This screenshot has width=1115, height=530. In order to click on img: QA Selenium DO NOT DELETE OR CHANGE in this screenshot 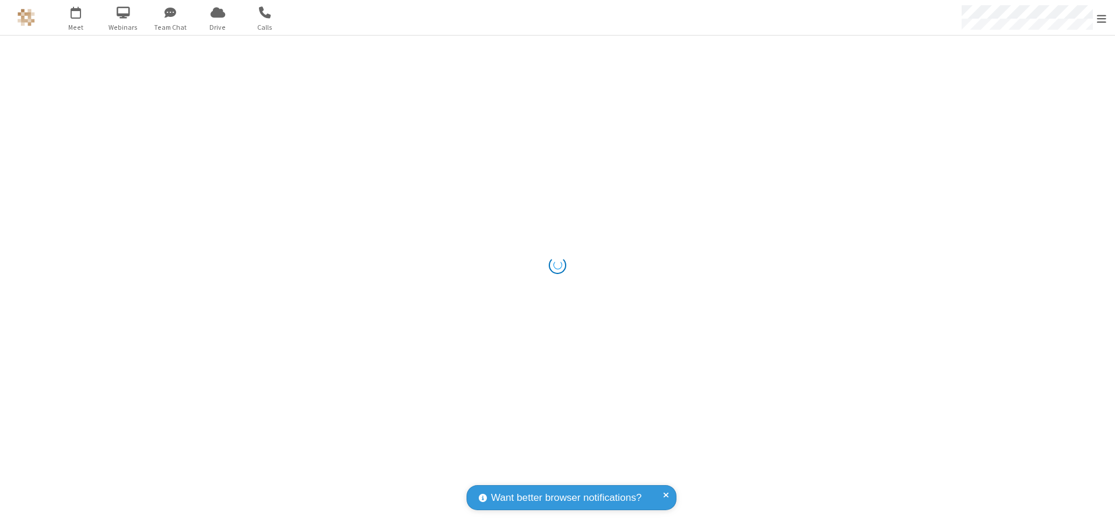, I will do `click(26, 17)`.